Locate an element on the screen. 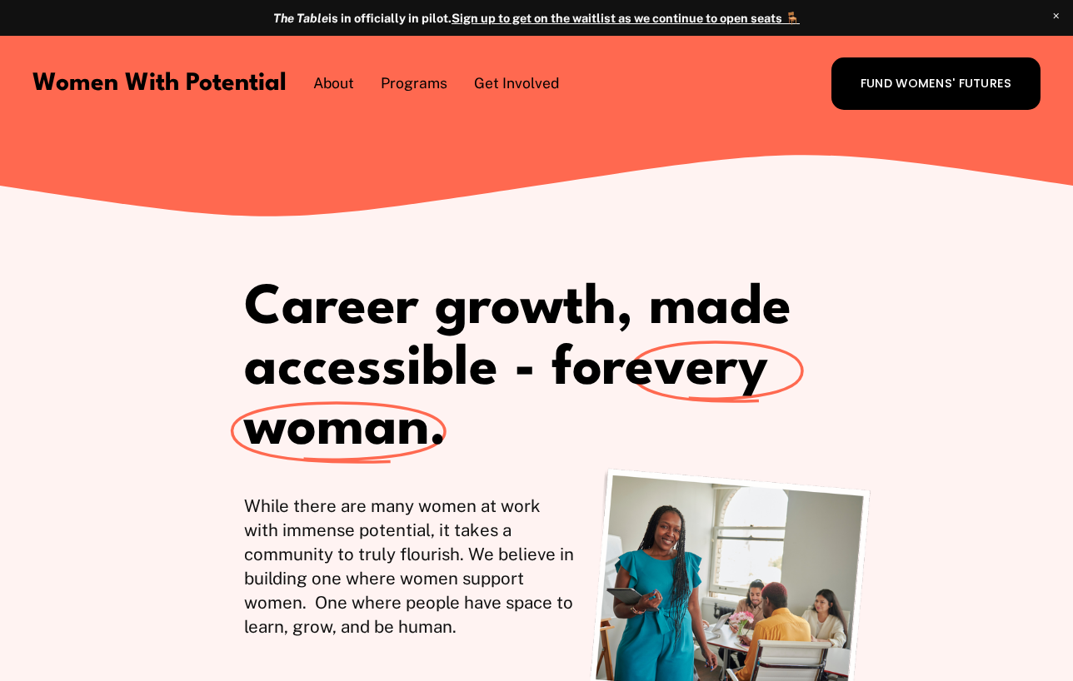 The height and width of the screenshot is (681, 1073). a: Women With Potential is located at coordinates (159, 83).